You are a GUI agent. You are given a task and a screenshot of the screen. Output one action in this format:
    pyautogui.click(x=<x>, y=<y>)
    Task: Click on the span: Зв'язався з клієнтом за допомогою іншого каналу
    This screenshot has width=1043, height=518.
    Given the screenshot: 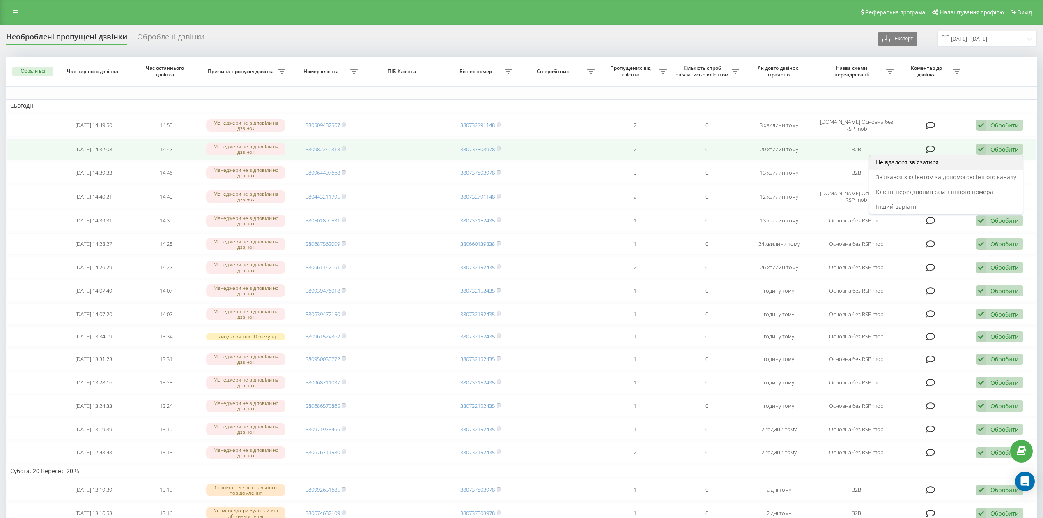 What is the action you would take?
    pyautogui.click(x=947, y=177)
    